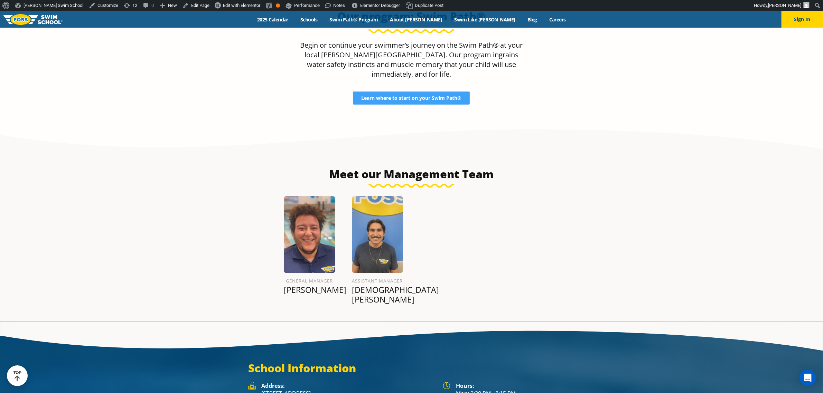  What do you see at coordinates (309, 235) in the screenshot?
I see `img: FOSS-Profile-Photo-15.png` at bounding box center [309, 235].